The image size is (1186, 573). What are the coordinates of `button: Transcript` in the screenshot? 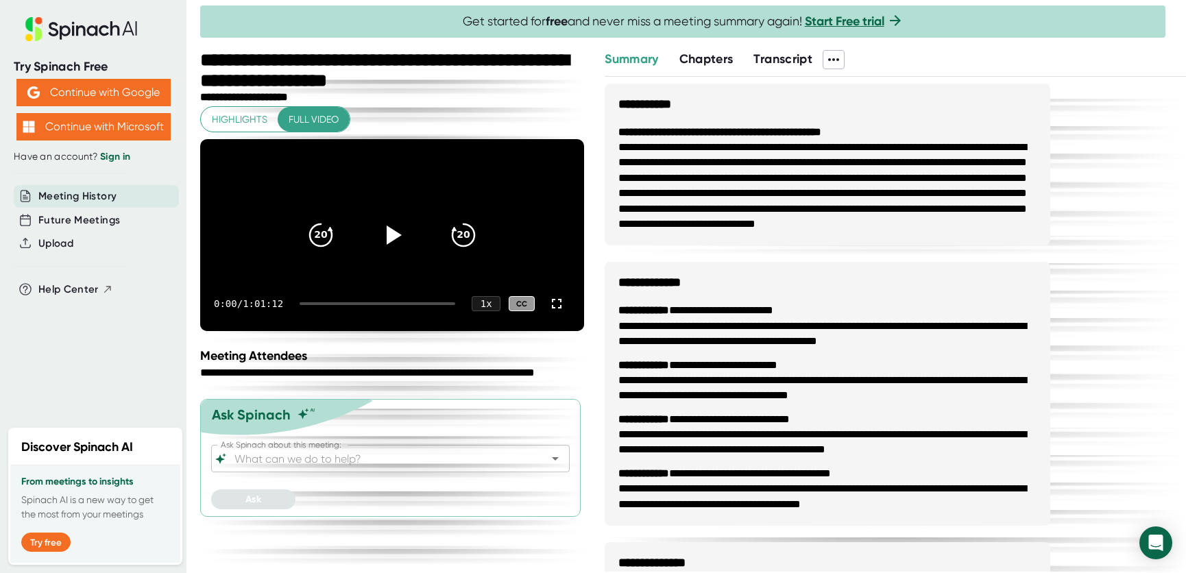 It's located at (783, 59).